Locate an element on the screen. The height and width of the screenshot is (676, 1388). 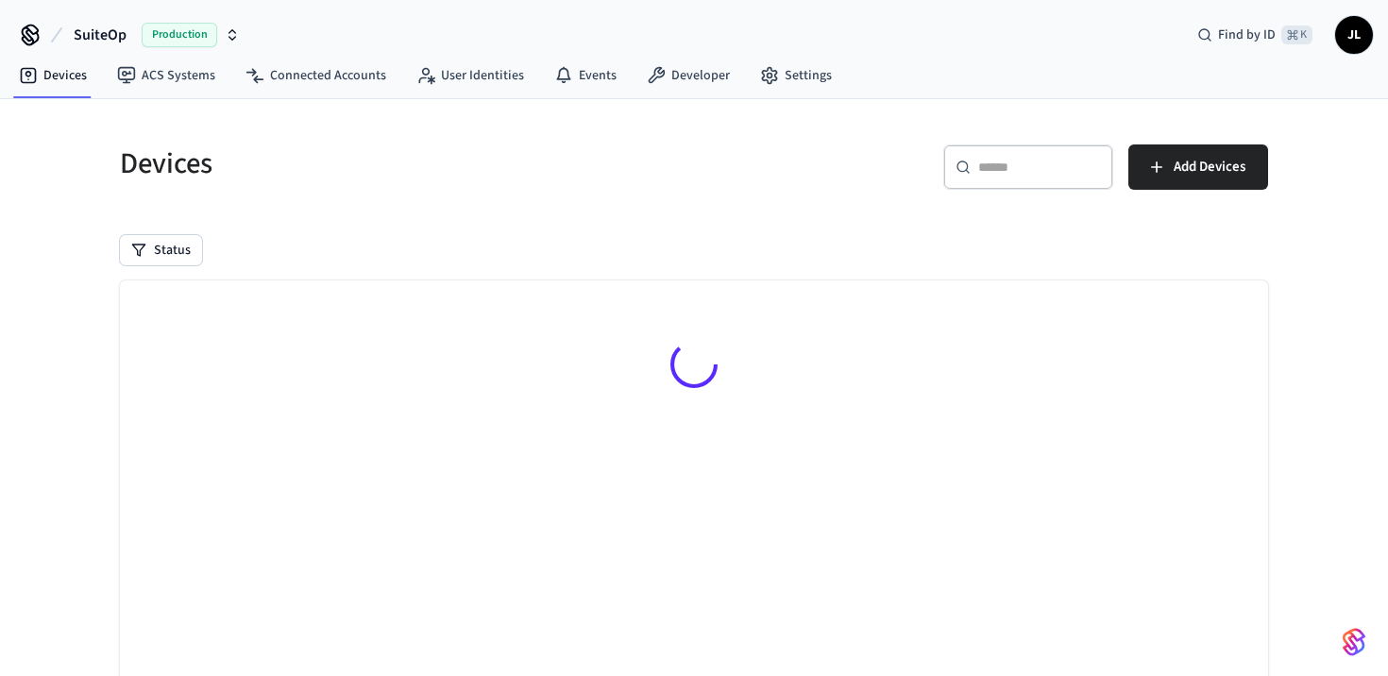
button: JL is located at coordinates (1354, 35).